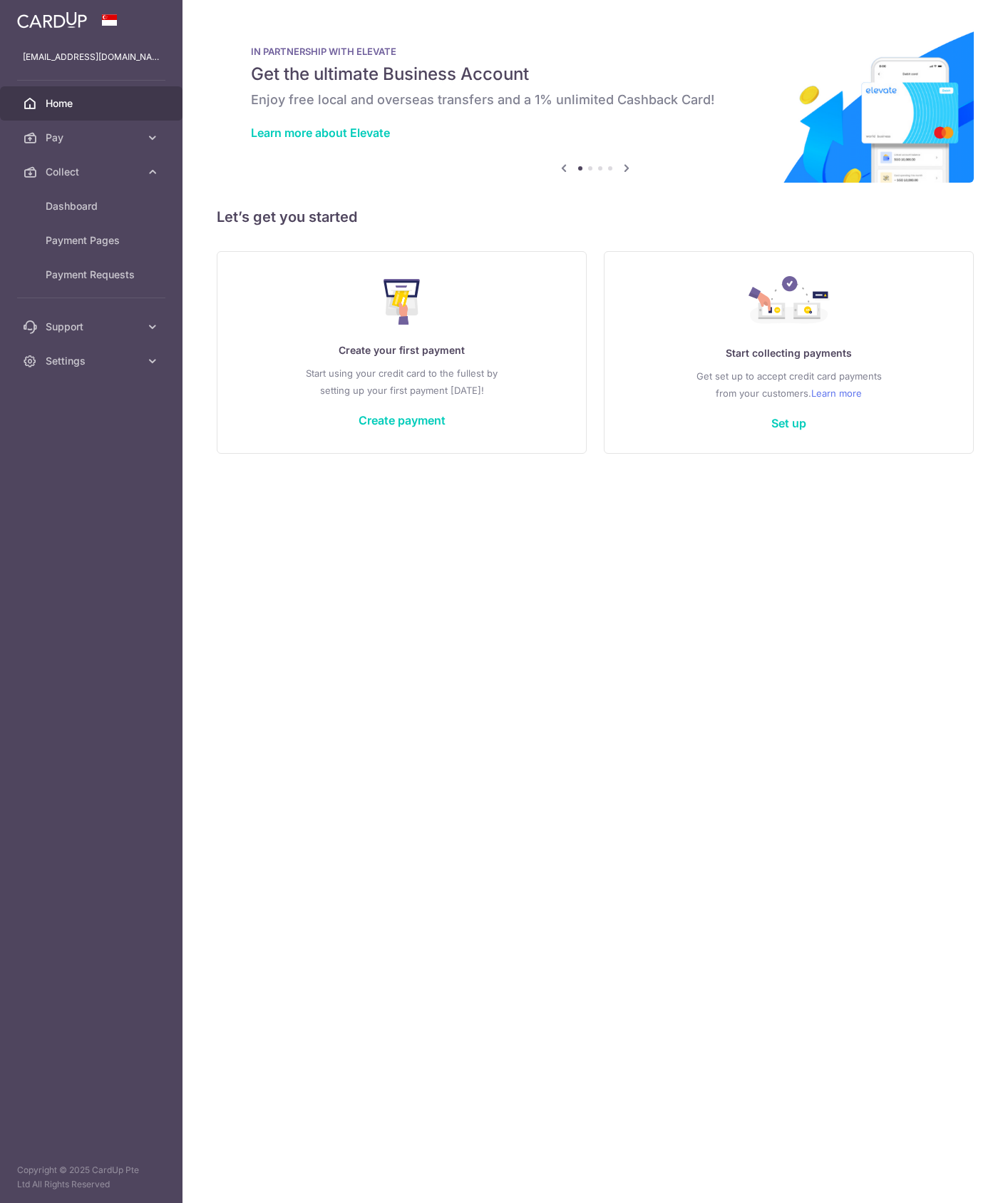 This screenshot has width=1008, height=1203. What do you see at coordinates (93, 172) in the screenshot?
I see `span: Collect` at bounding box center [93, 172].